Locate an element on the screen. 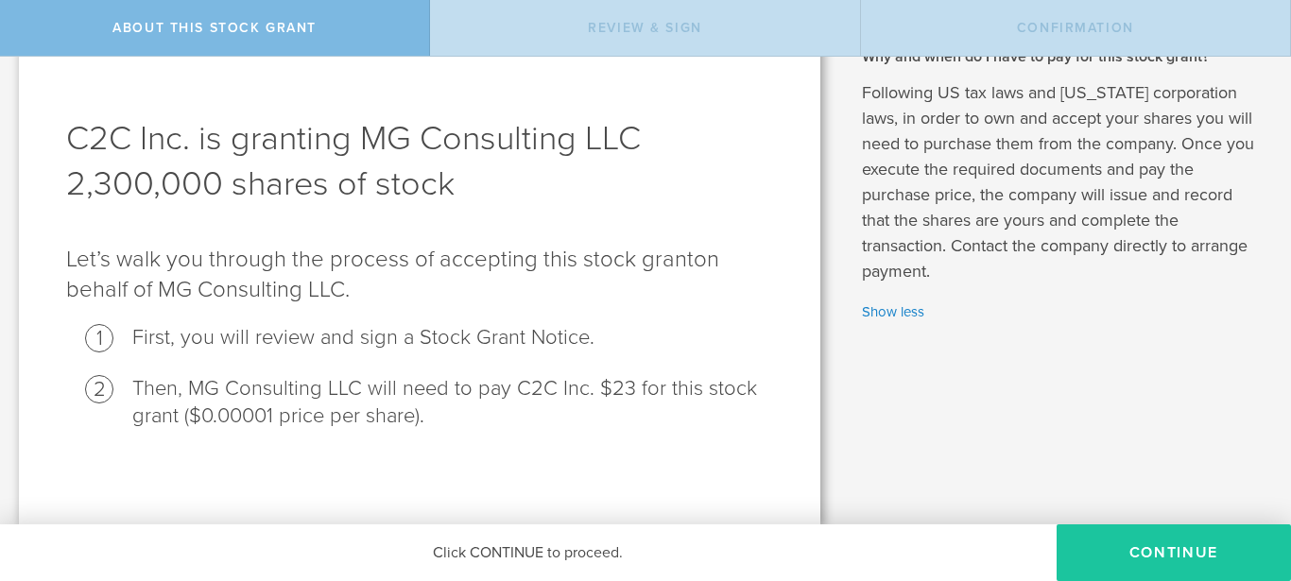  span: Confirmation is located at coordinates (1075, 27).